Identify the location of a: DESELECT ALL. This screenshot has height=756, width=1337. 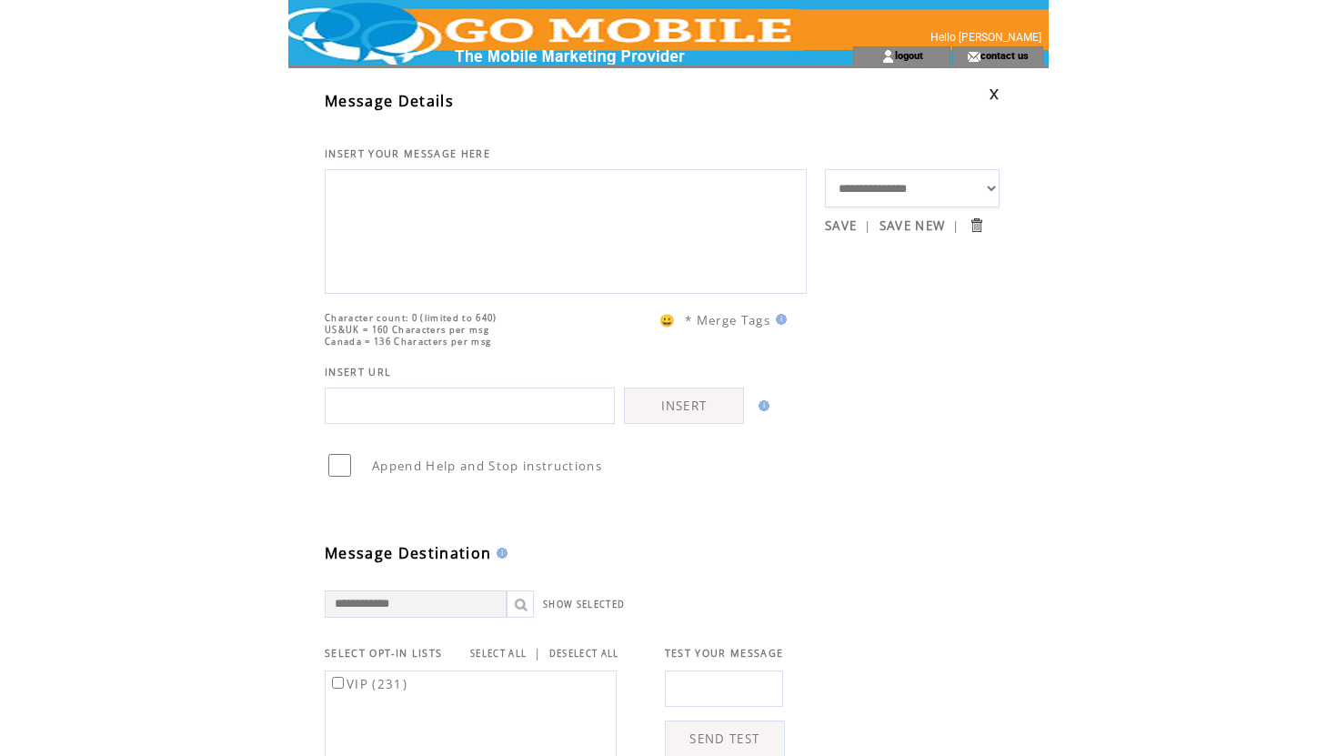
(584, 653).